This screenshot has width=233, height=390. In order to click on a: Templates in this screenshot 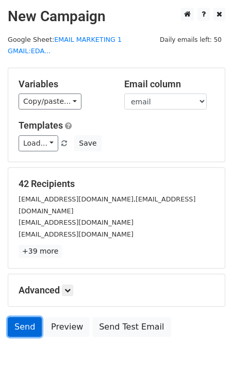, I will do `click(41, 125)`.